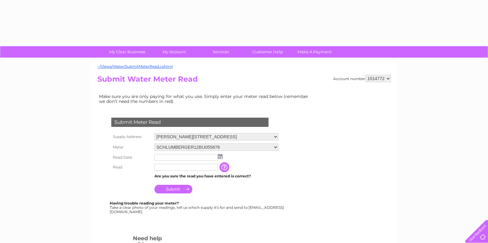  I want to click on div: Submit Meter Read, so click(190, 122).